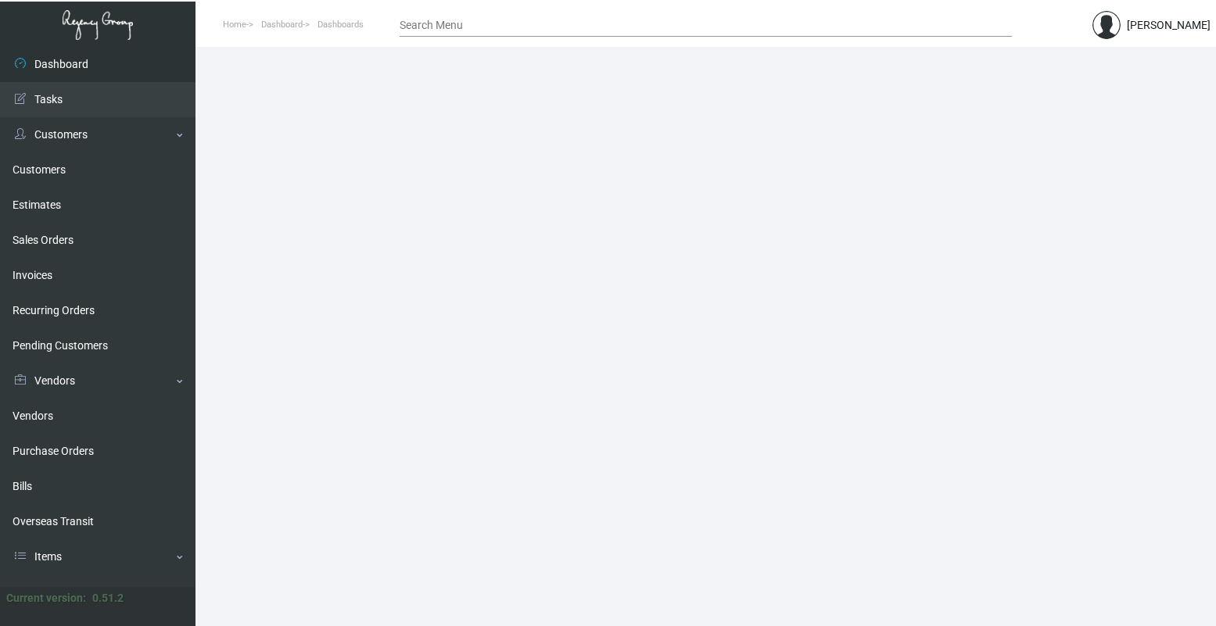  What do you see at coordinates (340, 24) in the screenshot?
I see `span: Dashboards` at bounding box center [340, 24].